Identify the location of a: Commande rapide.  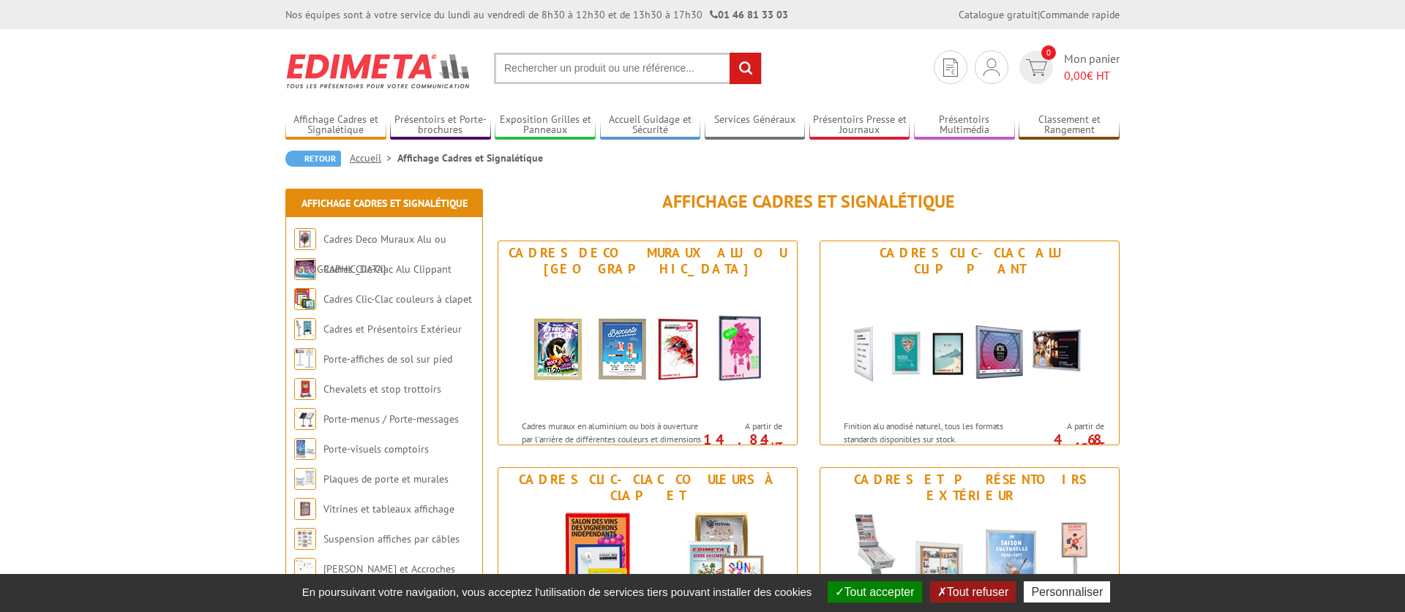
(1079, 15).